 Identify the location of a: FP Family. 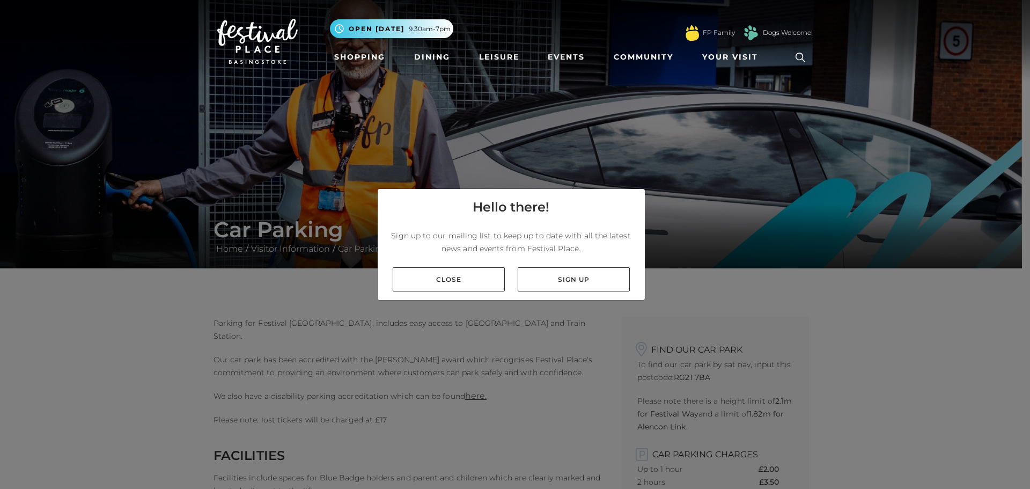
(719, 33).